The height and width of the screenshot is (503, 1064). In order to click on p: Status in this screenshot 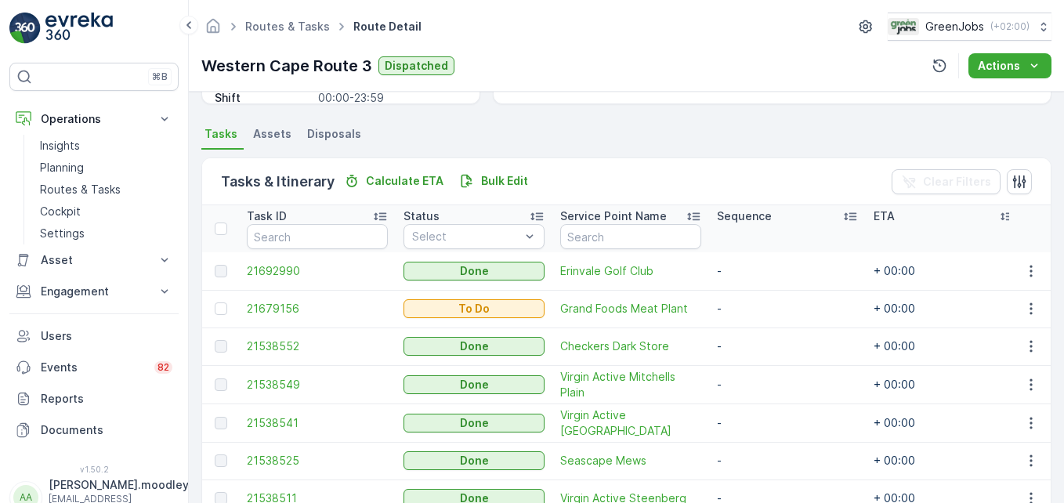, I will do `click(422, 216)`.